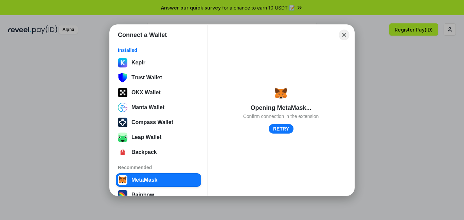 The width and height of the screenshot is (464, 220). Describe the element at coordinates (152, 123) in the screenshot. I see `div: Compass Wallet` at that location.